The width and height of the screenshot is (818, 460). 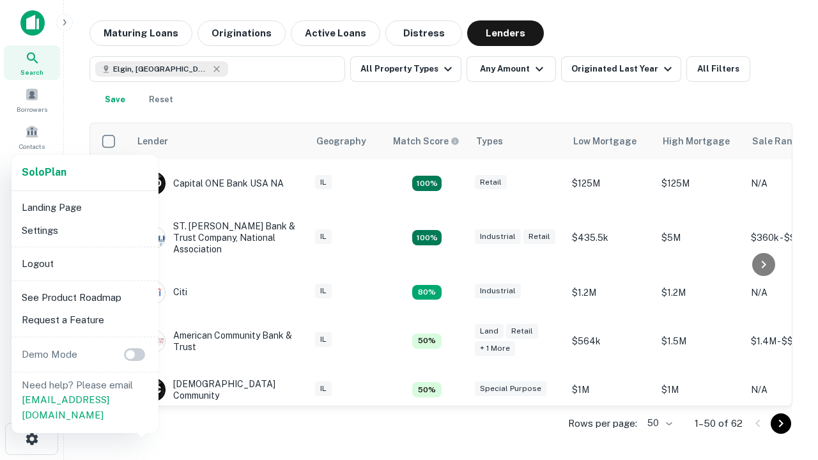 What do you see at coordinates (44, 173) in the screenshot?
I see `a: SoloPlan` at bounding box center [44, 173].